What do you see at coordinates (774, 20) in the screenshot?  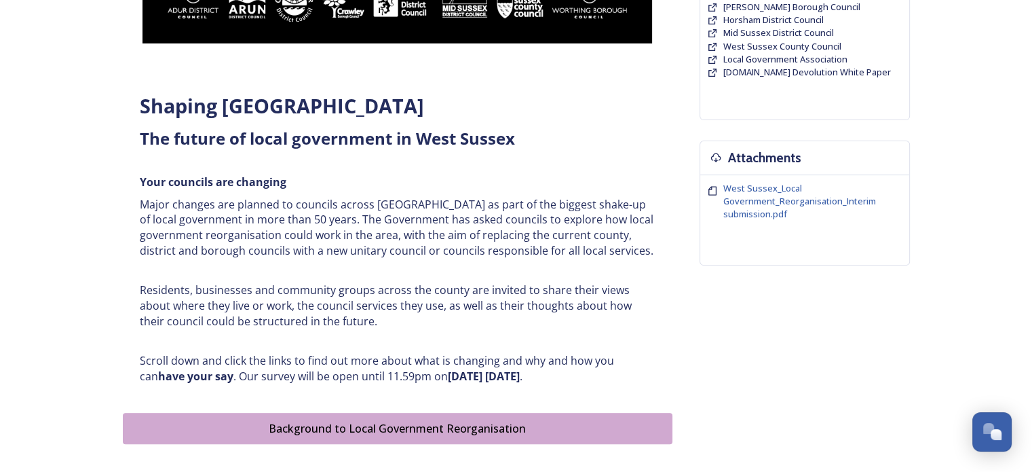 I see `a: Horsham District Council` at bounding box center [774, 20].